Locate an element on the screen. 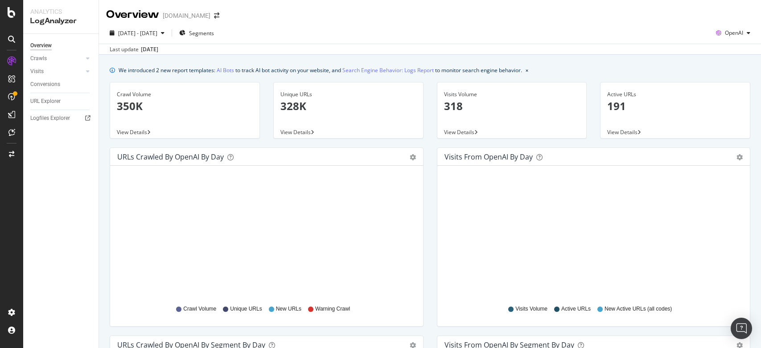 Image resolution: width=761 pixels, height=348 pixels. span: New URLs is located at coordinates (289, 309).